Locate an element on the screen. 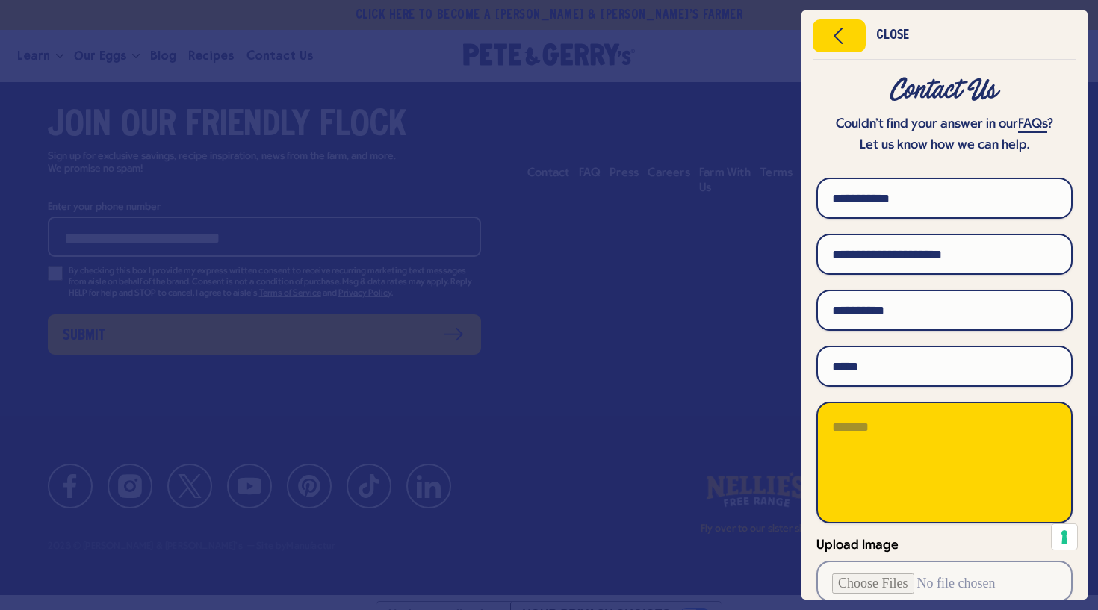 The width and height of the screenshot is (1098, 610). button: Close menu is located at coordinates (839, 36).